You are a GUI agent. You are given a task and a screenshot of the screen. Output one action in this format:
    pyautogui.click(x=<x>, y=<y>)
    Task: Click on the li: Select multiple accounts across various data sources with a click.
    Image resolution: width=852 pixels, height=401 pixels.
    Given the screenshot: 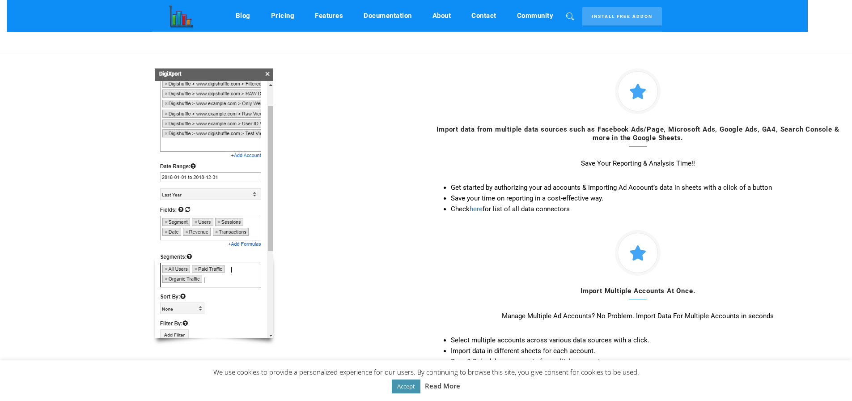 What is the action you would take?
    pyautogui.click(x=647, y=340)
    